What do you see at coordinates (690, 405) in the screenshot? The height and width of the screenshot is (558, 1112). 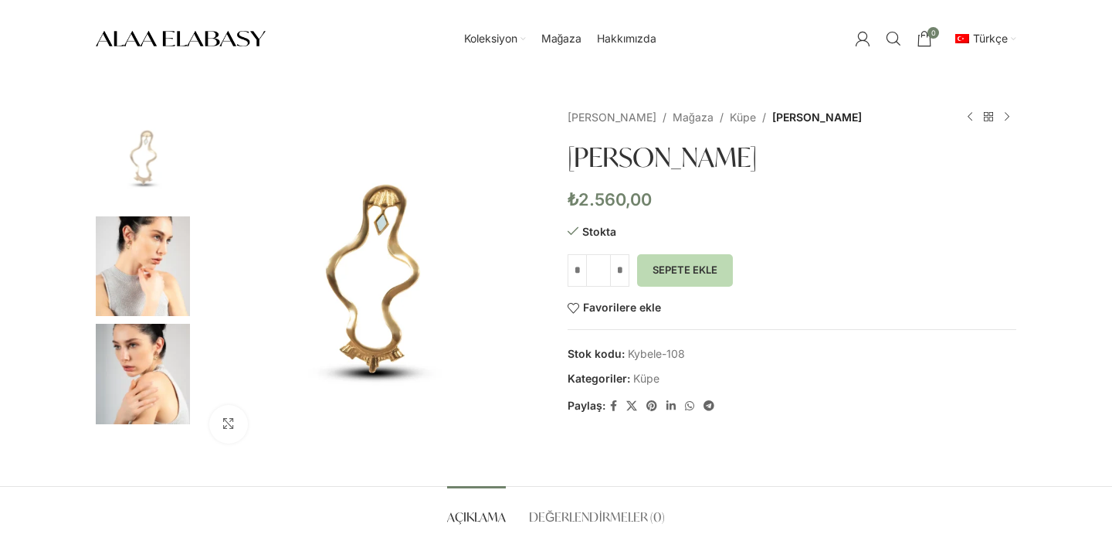 I see `a: WhatsApp sosyal bağlantısı` at bounding box center [690, 405].